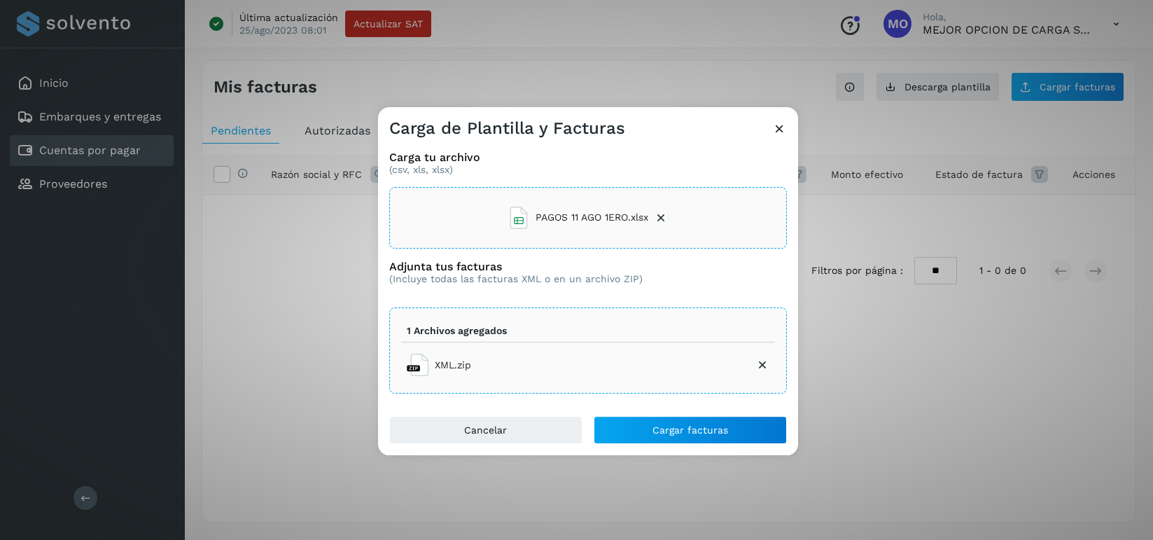 The image size is (1153, 540). Describe the element at coordinates (456, 330) in the screenshot. I see `p: 1 Archivos agregados` at that location.